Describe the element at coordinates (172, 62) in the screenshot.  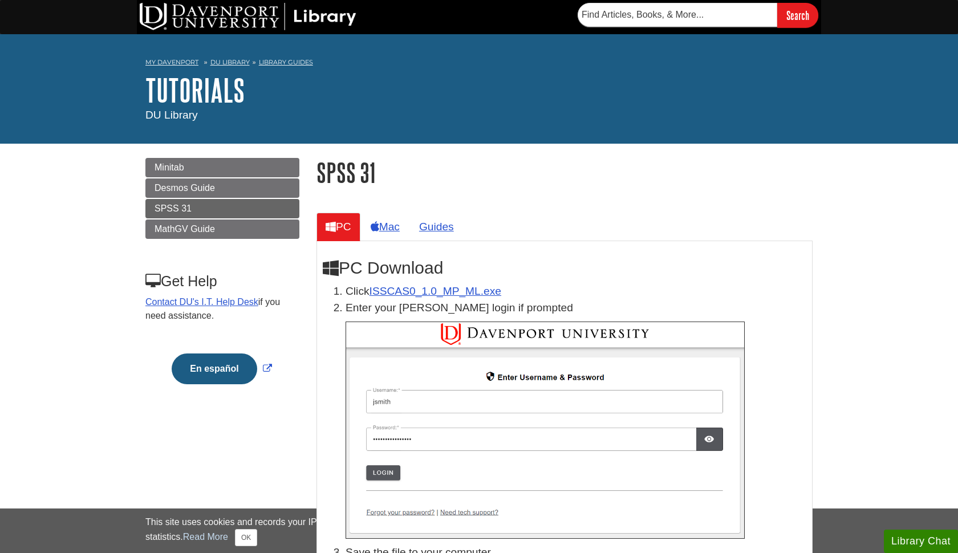
I see `a: My Davenport` at that location.